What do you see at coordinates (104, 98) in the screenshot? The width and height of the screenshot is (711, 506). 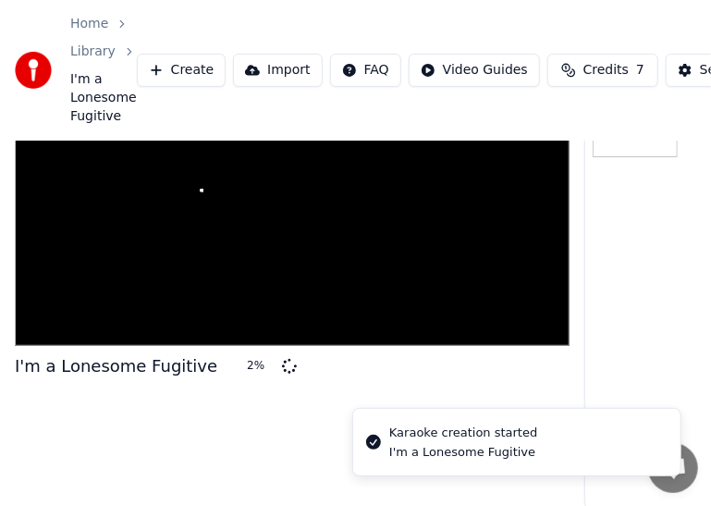 I see `span: I'm a Lonesome Fugitive` at bounding box center [104, 98].